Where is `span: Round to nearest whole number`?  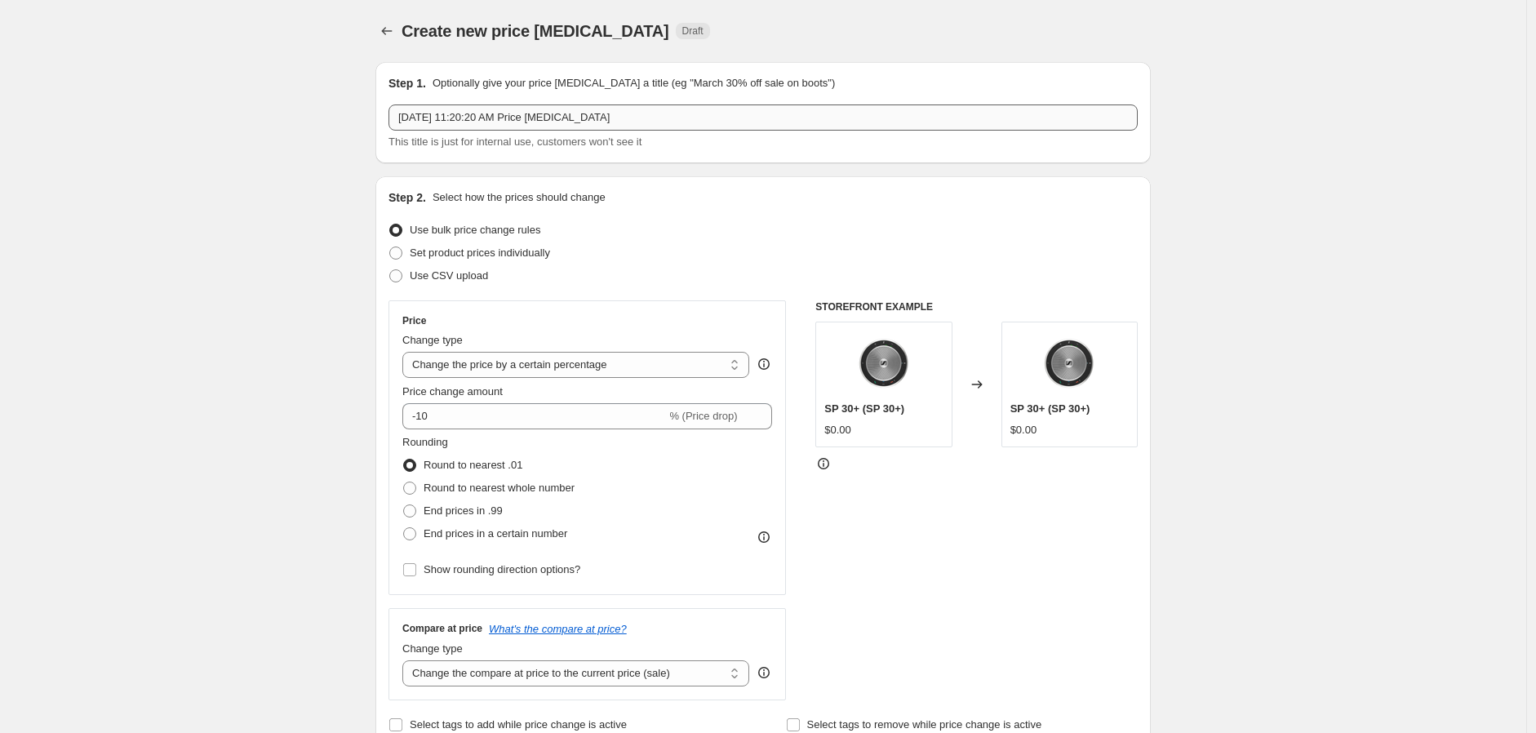
span: Round to nearest whole number is located at coordinates (499, 487).